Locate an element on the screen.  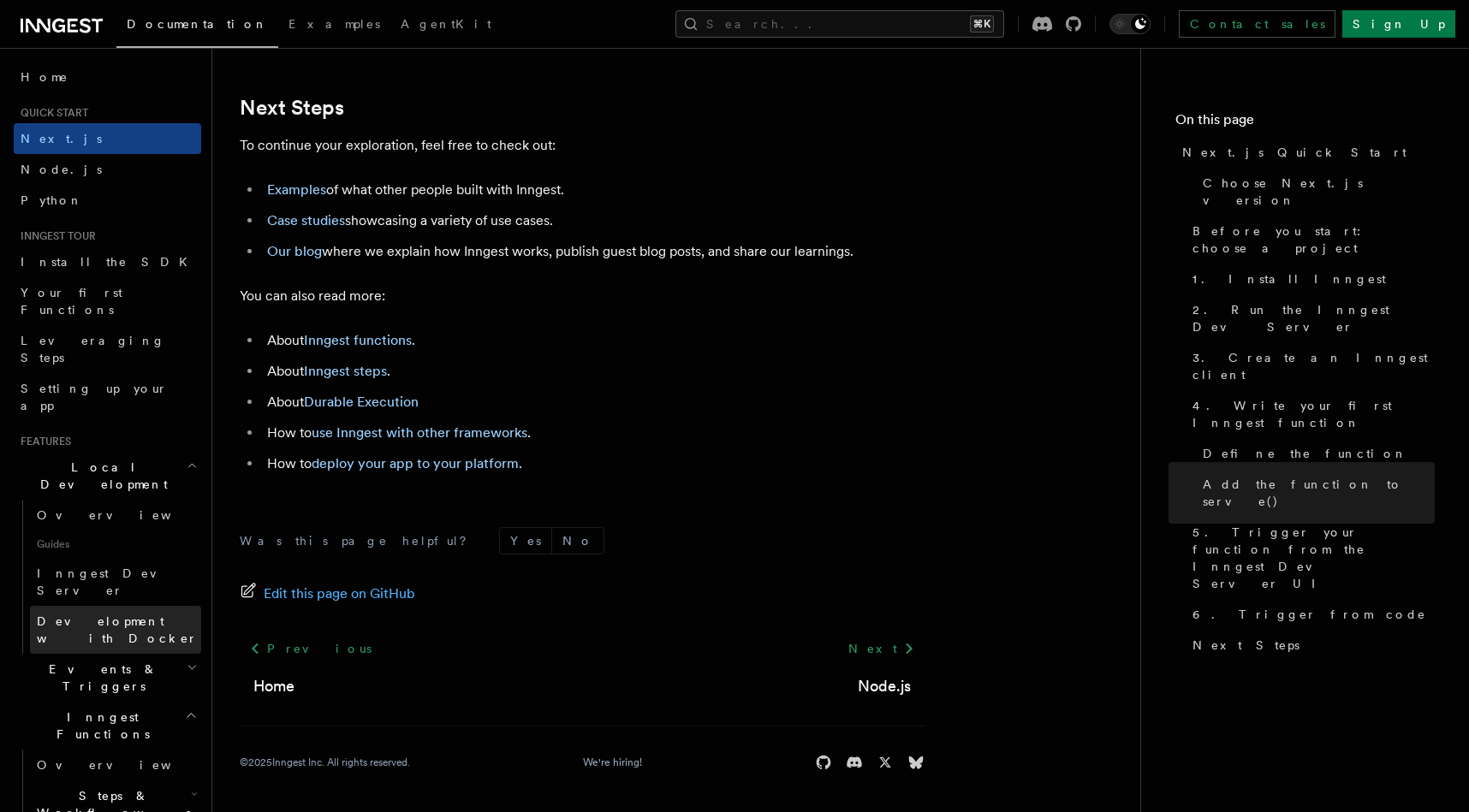
a: Before you start: choose a project is located at coordinates (1309, 239).